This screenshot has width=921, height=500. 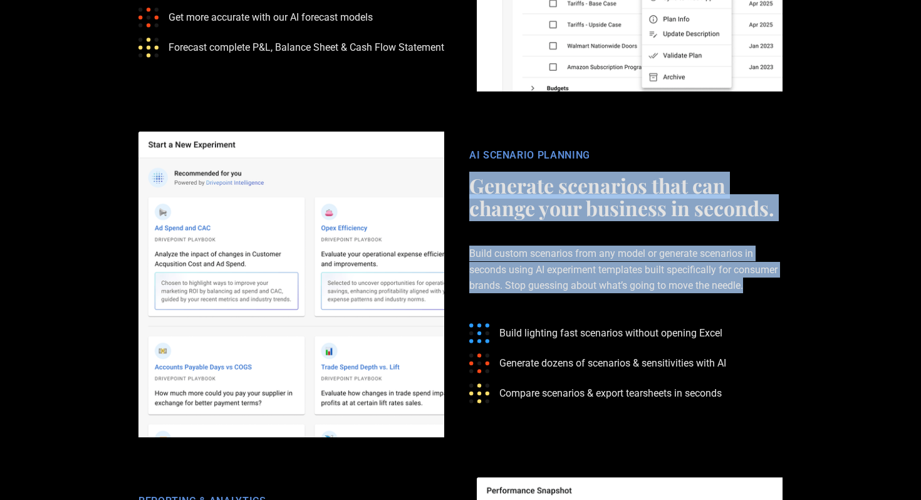 I want to click on p: Get more accurate with our AI forecast models, so click(x=271, y=17).